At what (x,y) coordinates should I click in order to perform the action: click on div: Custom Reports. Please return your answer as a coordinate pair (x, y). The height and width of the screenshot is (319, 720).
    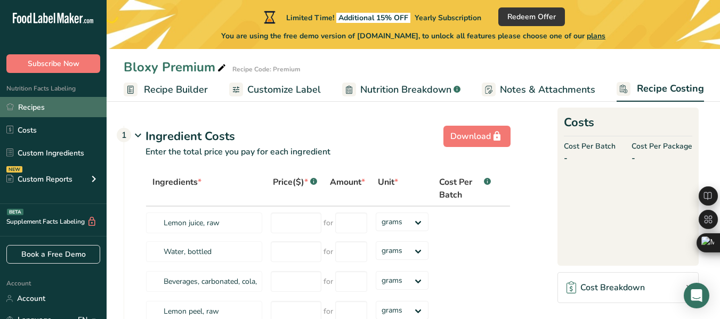
    Looking at the image, I should click on (39, 179).